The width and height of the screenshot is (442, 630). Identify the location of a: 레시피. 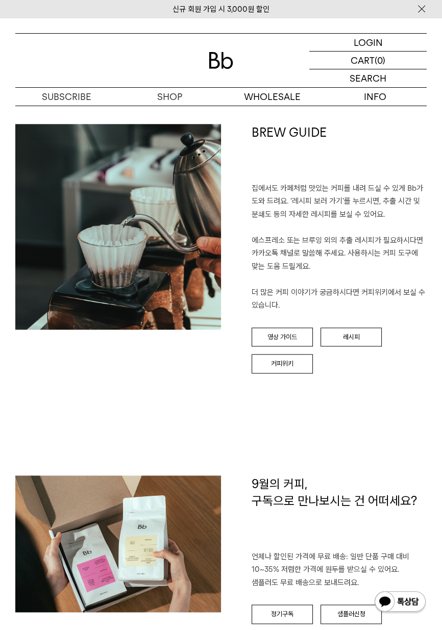
(351, 337).